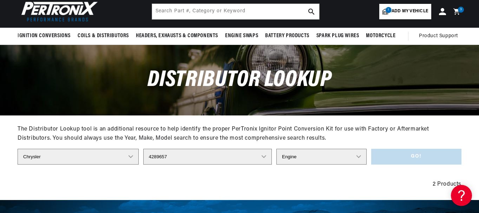 Image resolution: width=479 pixels, height=213 pixels. I want to click on div: 2 Products, so click(240, 185).